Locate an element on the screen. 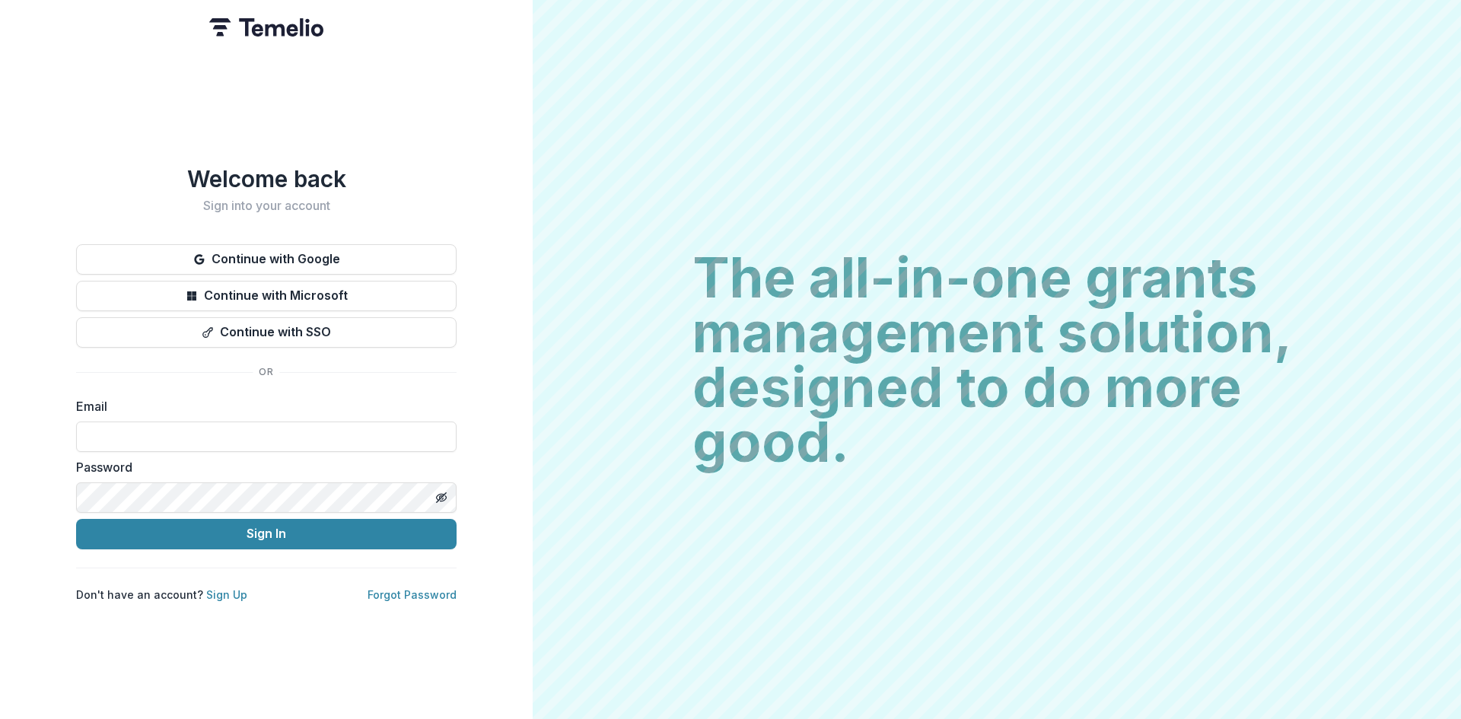 This screenshot has width=1461, height=719. button: Sign In is located at coordinates (266, 534).